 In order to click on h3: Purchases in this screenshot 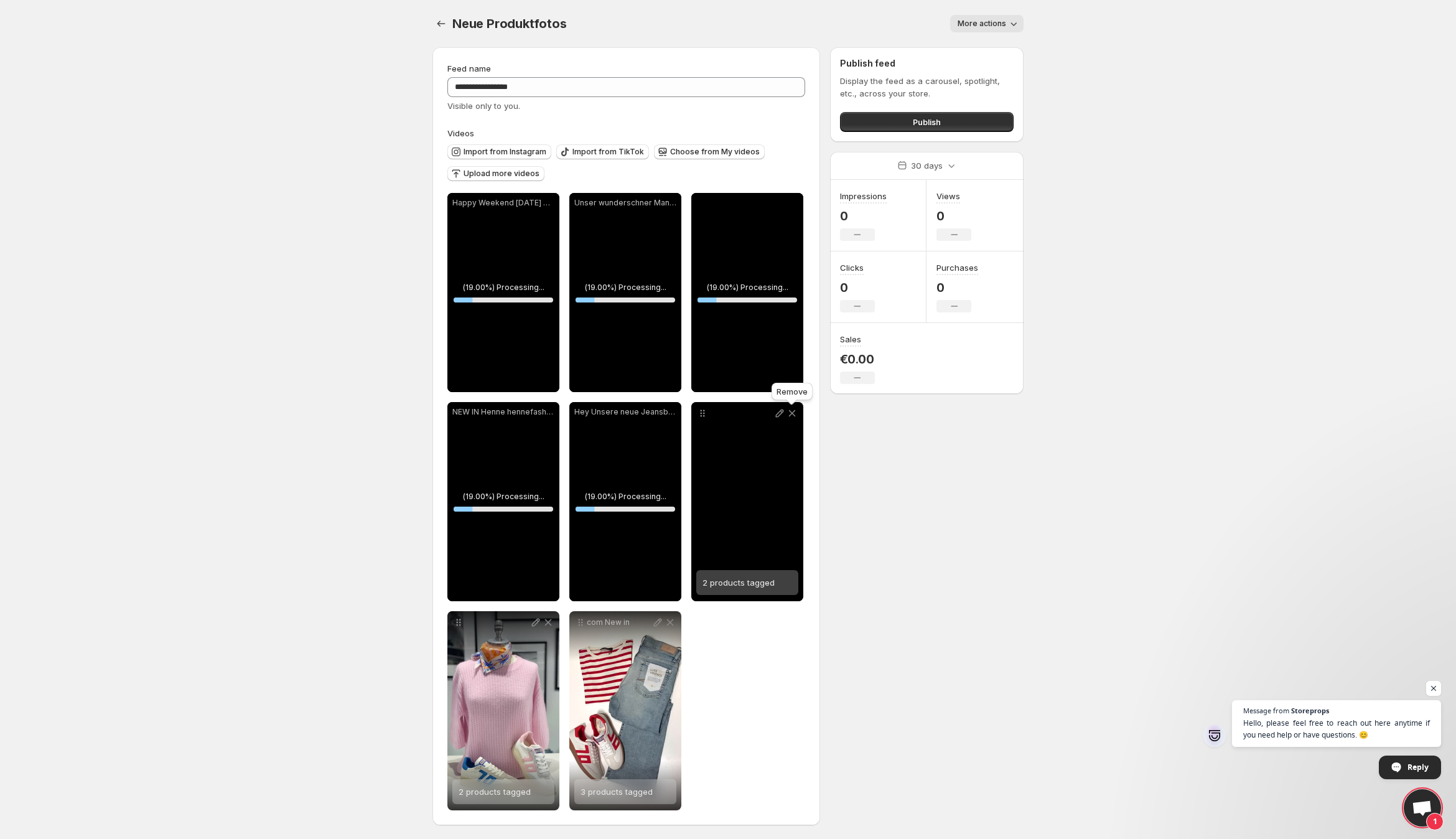, I will do `click(957, 267)`.